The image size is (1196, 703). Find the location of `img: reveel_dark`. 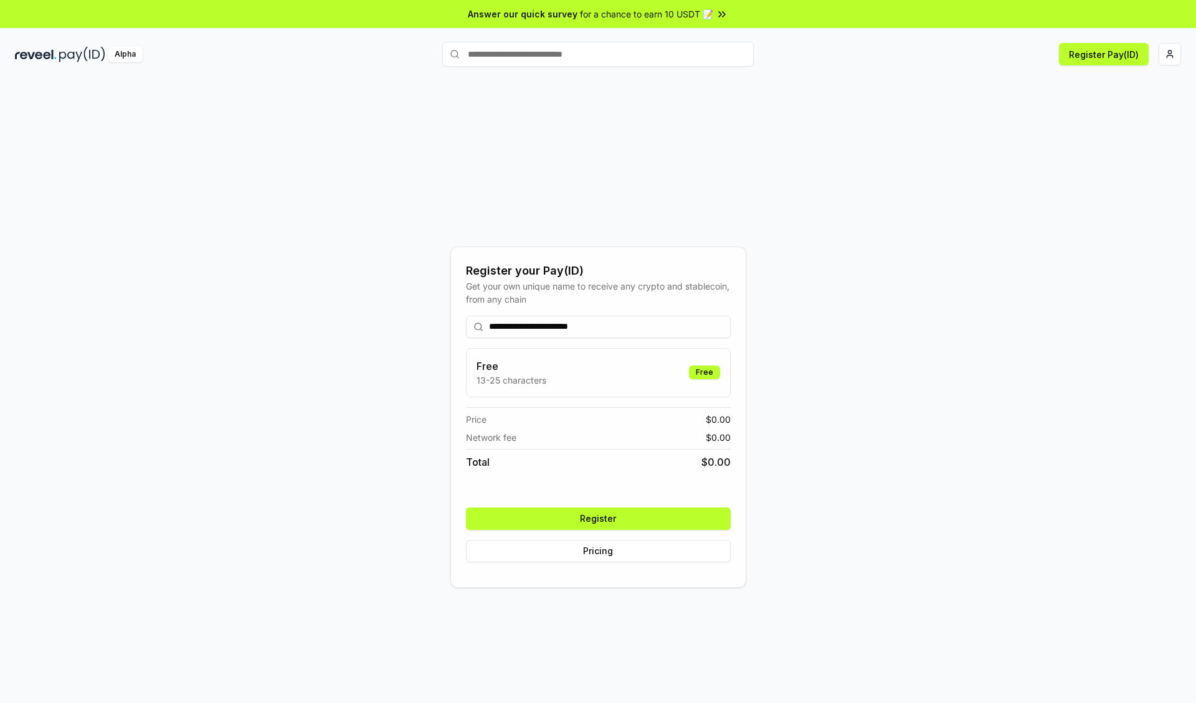

img: reveel_dark is located at coordinates (36, 54).